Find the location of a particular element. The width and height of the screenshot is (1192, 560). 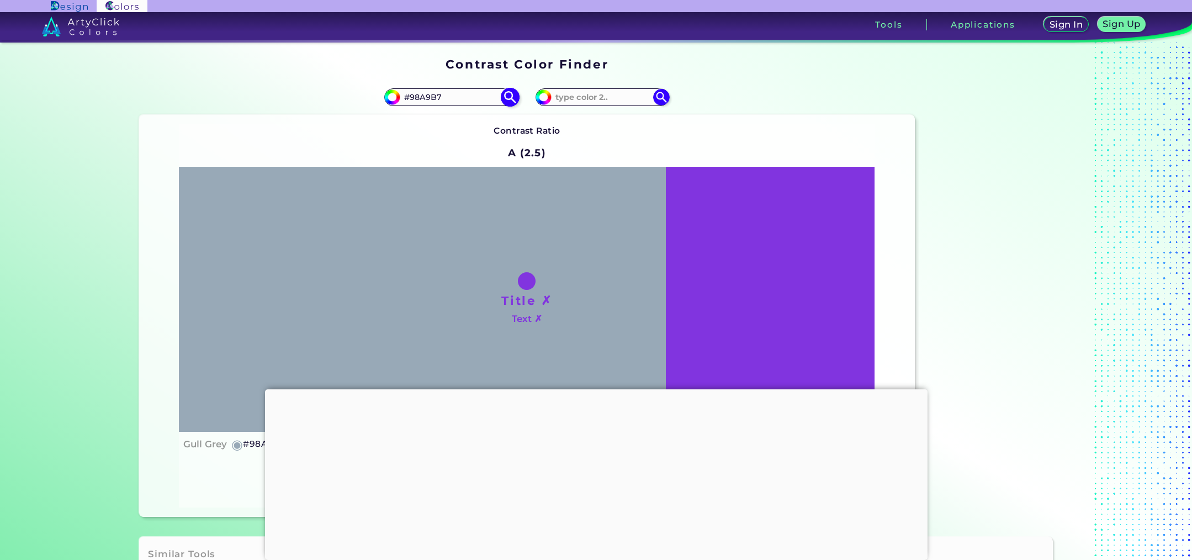

h4: Text ✗ is located at coordinates (527, 319).